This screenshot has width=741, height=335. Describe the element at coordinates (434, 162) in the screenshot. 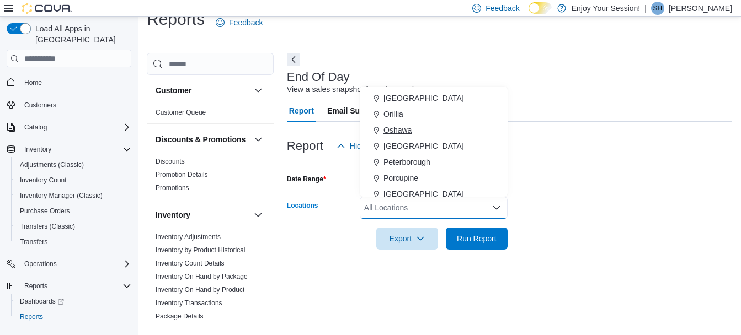

I see `button: Peterborough` at that location.